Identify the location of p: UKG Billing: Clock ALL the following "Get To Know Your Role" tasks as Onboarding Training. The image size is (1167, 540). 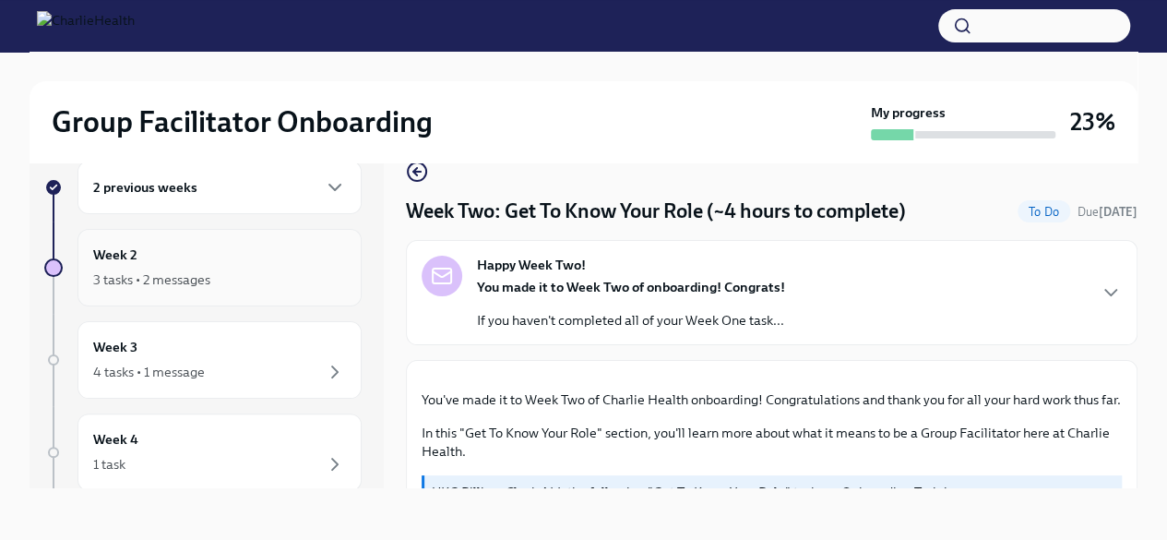
(773, 492).